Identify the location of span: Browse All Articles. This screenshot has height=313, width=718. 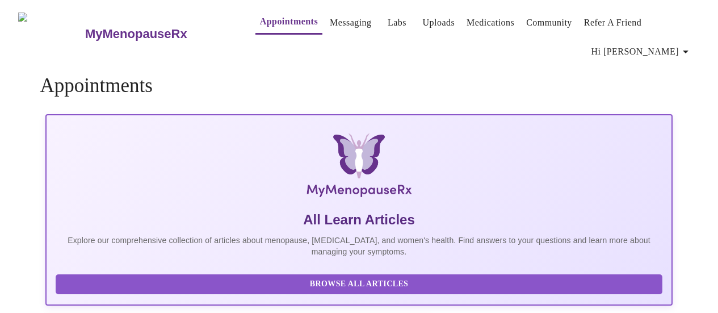
(359, 284).